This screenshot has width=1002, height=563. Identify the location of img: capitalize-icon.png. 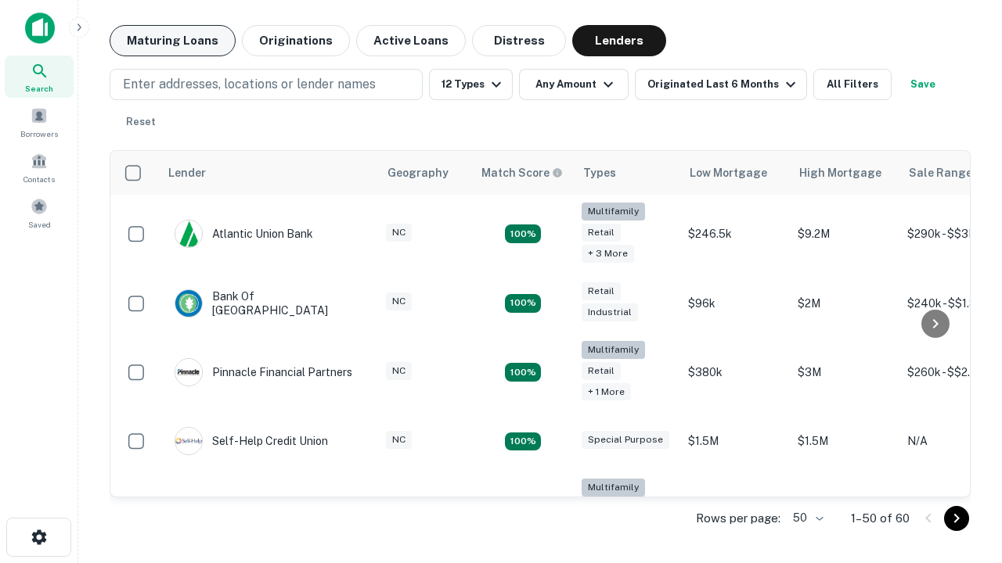
(40, 28).